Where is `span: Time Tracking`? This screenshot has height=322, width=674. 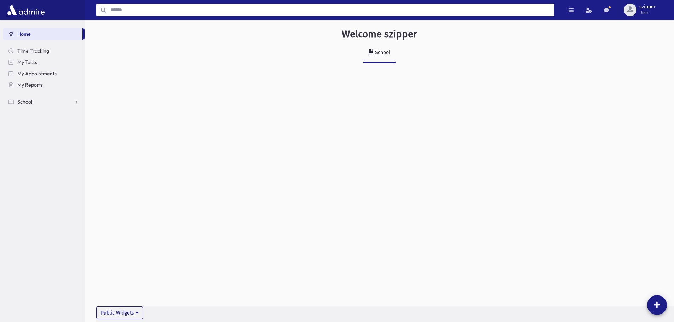 span: Time Tracking is located at coordinates (33, 51).